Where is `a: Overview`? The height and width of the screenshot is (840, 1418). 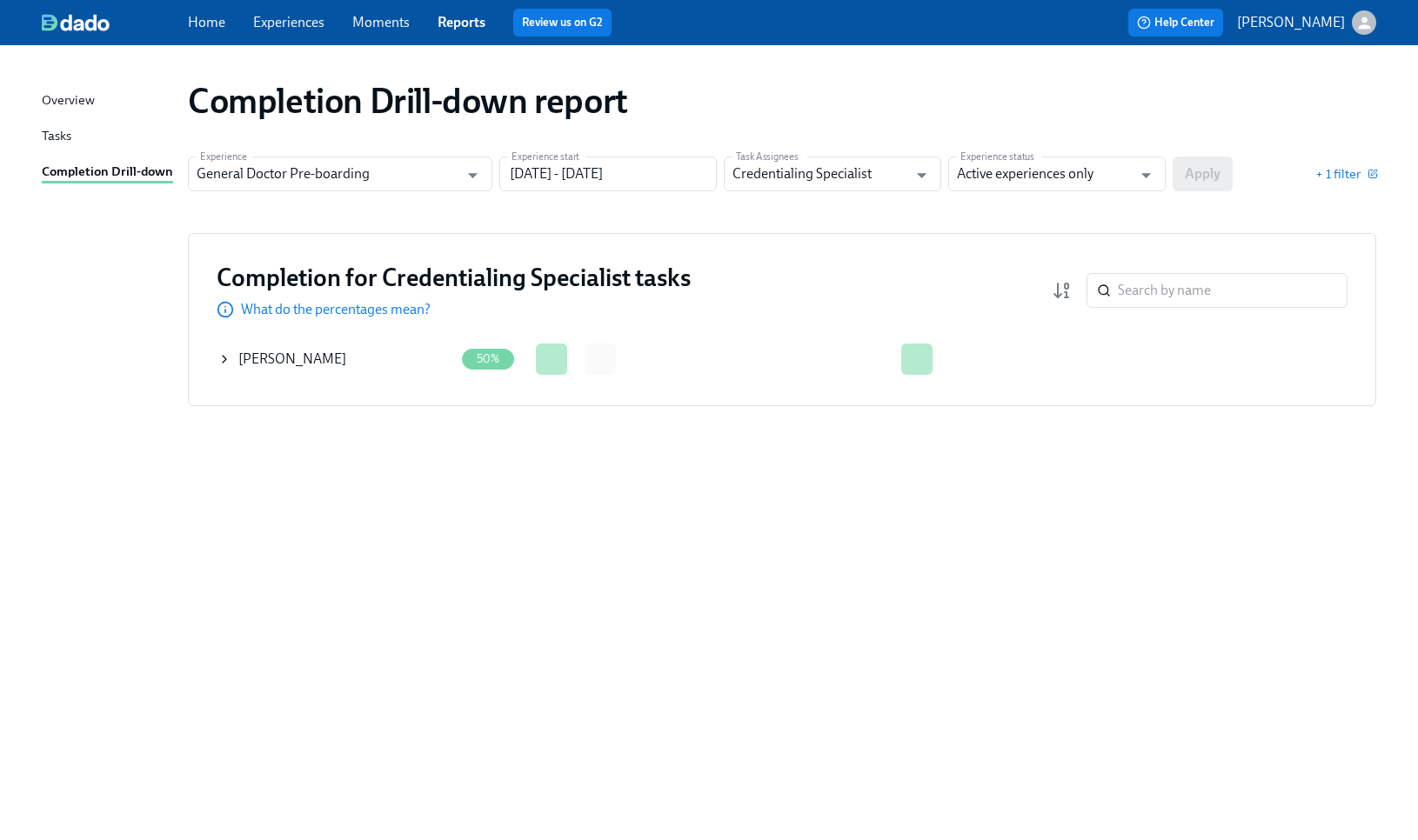 a: Overview is located at coordinates (108, 101).